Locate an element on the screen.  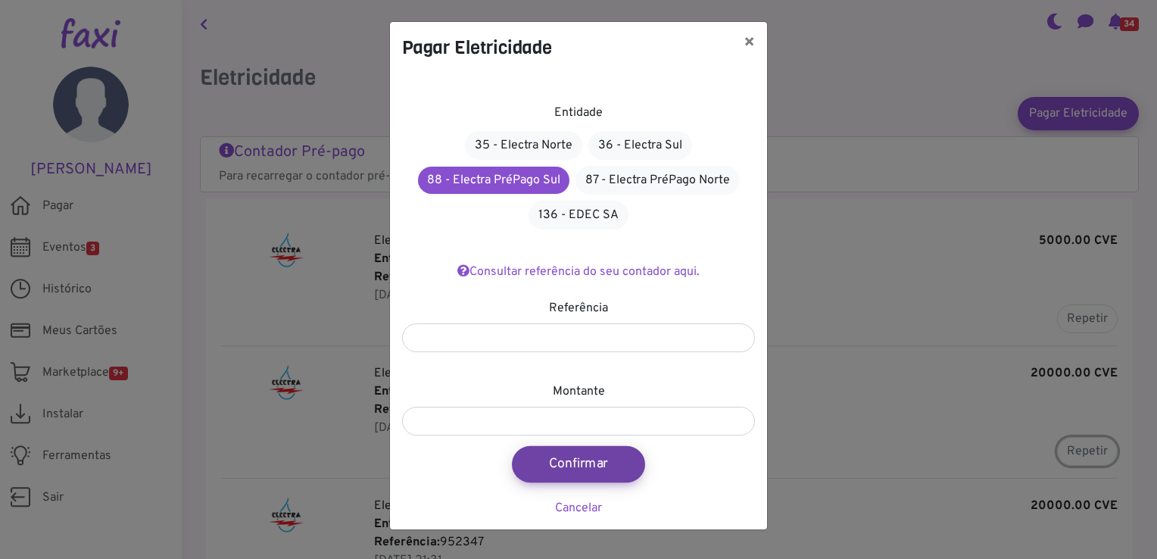
a: 88 - Electra PréPago Sul is located at coordinates (494, 180).